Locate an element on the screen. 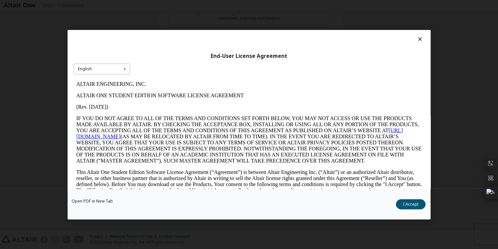 Image resolution: width=498 pixels, height=249 pixels. p: IF YOU DO NOT AGREE TO ALL OF THE TERMS AND CONDITIONS SET FORTH BELOW, YOU MAY NOT ACCESS OR USE... is located at coordinates (176, 61).